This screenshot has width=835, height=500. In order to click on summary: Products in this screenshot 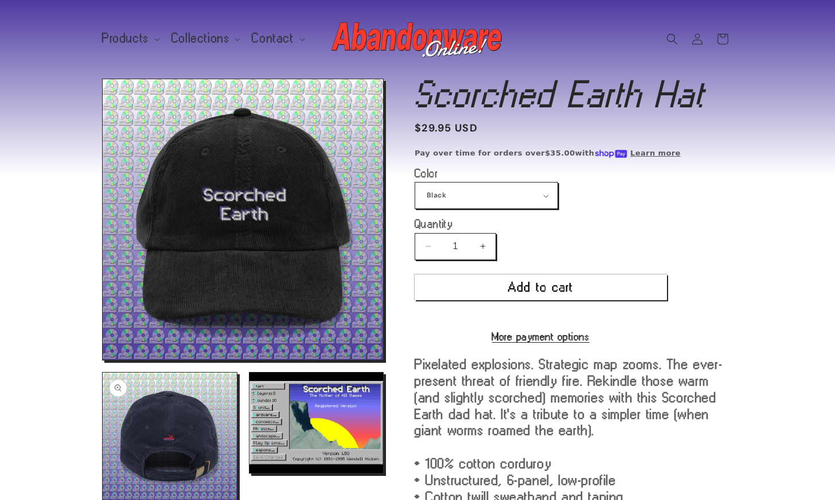, I will do `click(130, 38)`.